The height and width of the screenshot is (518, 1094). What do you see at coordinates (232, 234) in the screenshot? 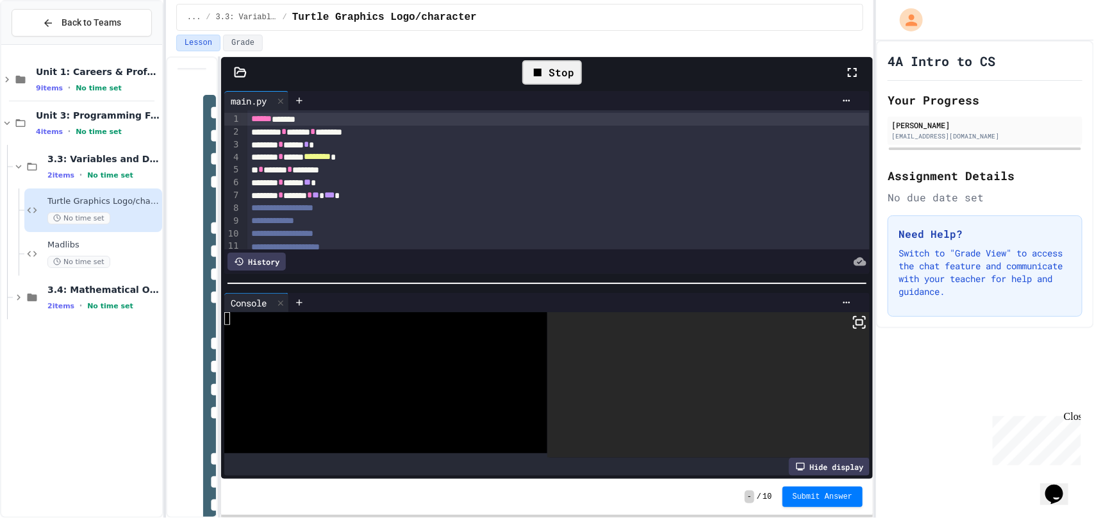
I see `div: 10` at bounding box center [232, 234].